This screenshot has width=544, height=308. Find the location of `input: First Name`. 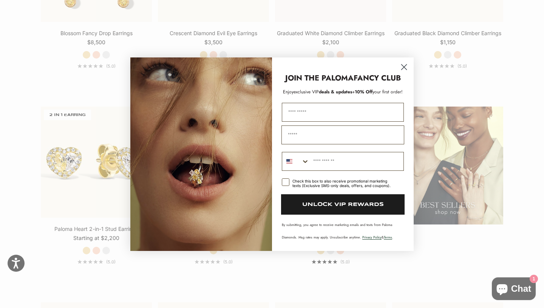

input: First Name is located at coordinates (342, 112).